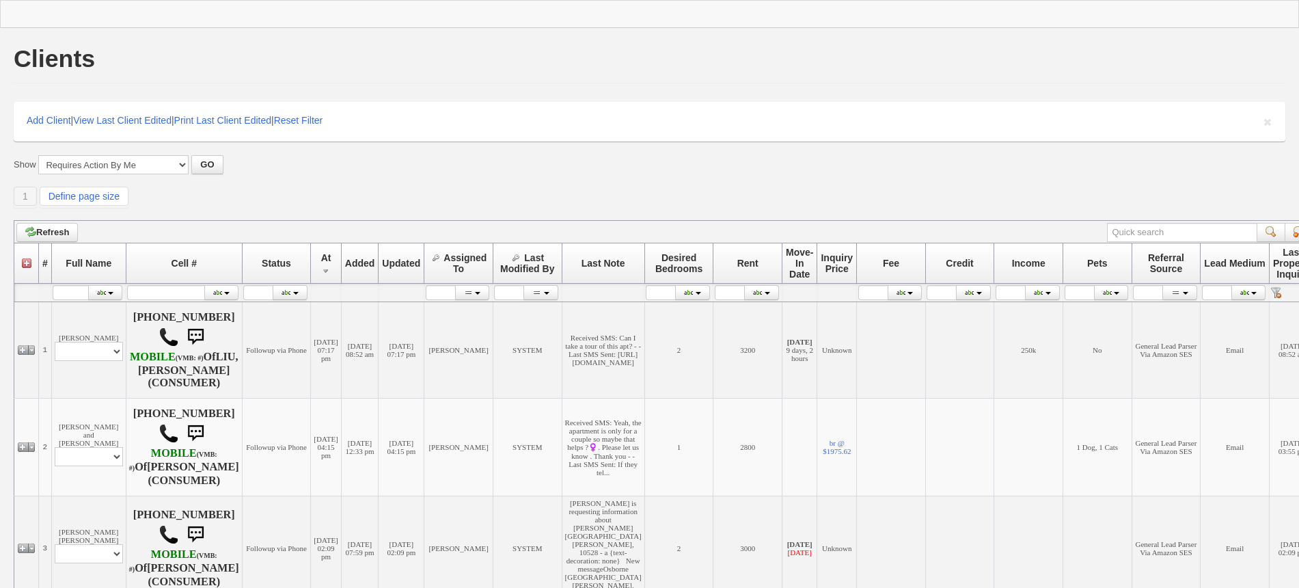 The image size is (1299, 588). What do you see at coordinates (401, 263) in the screenshot?
I see `span: Updated` at bounding box center [401, 263].